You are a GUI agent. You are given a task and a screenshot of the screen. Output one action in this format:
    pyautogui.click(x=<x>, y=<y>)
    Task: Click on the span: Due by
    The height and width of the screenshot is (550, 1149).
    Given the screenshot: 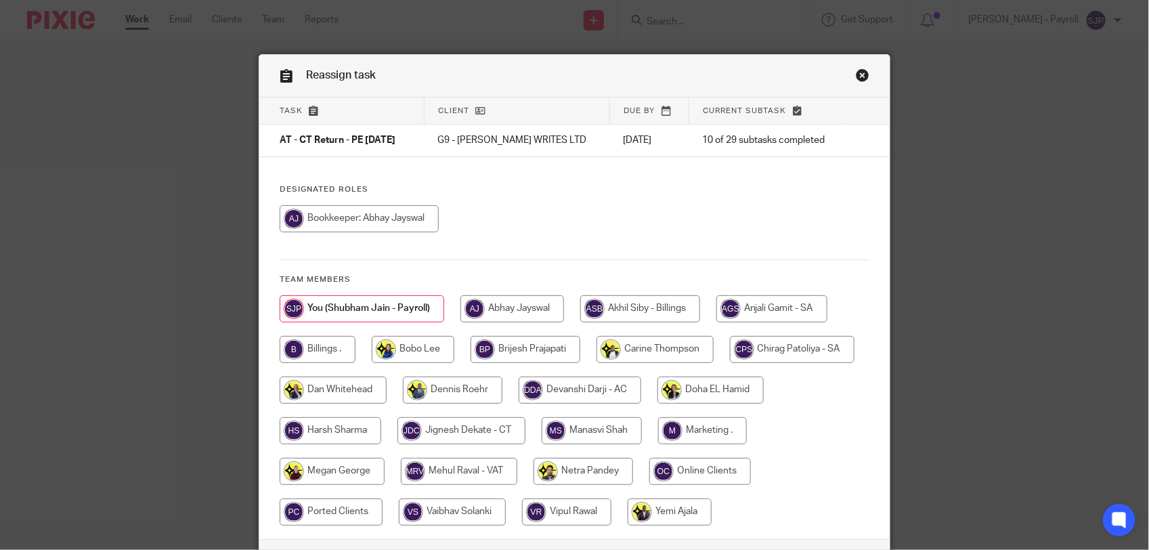 What is the action you would take?
    pyautogui.click(x=639, y=110)
    